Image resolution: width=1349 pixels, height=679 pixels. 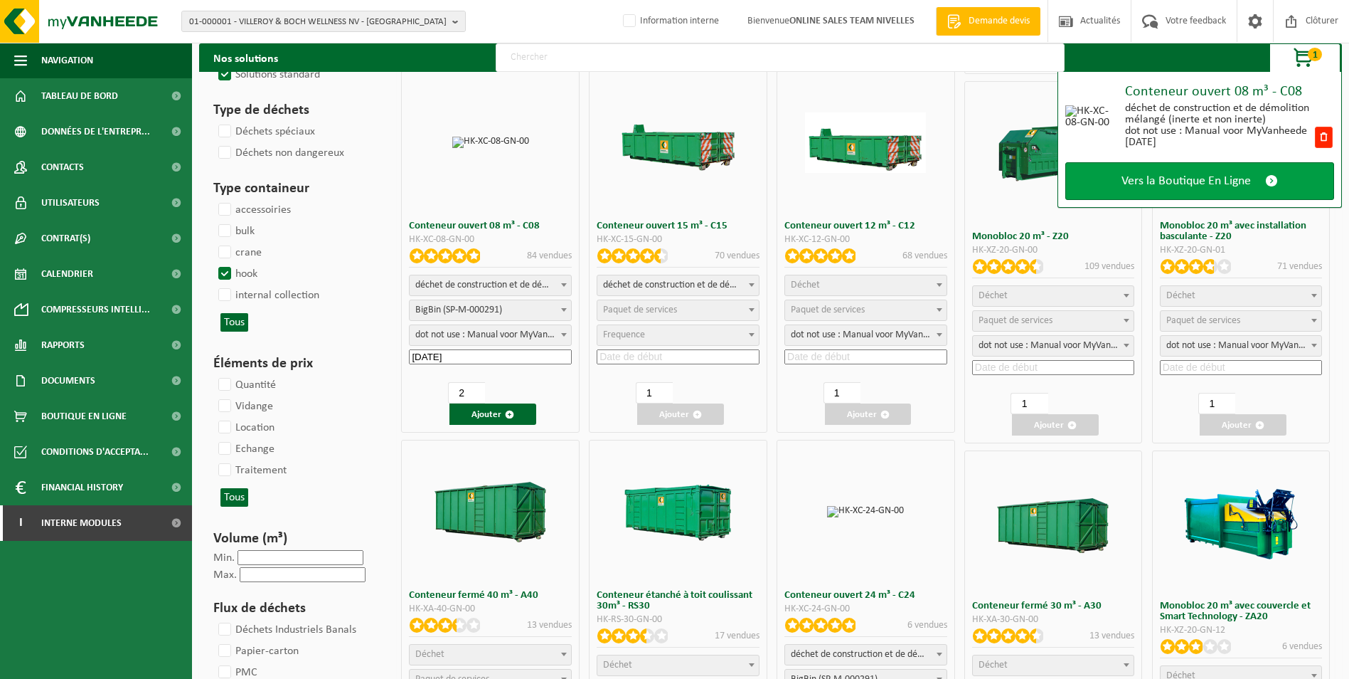 I want to click on h3: Éléments de prix, so click(x=294, y=363).